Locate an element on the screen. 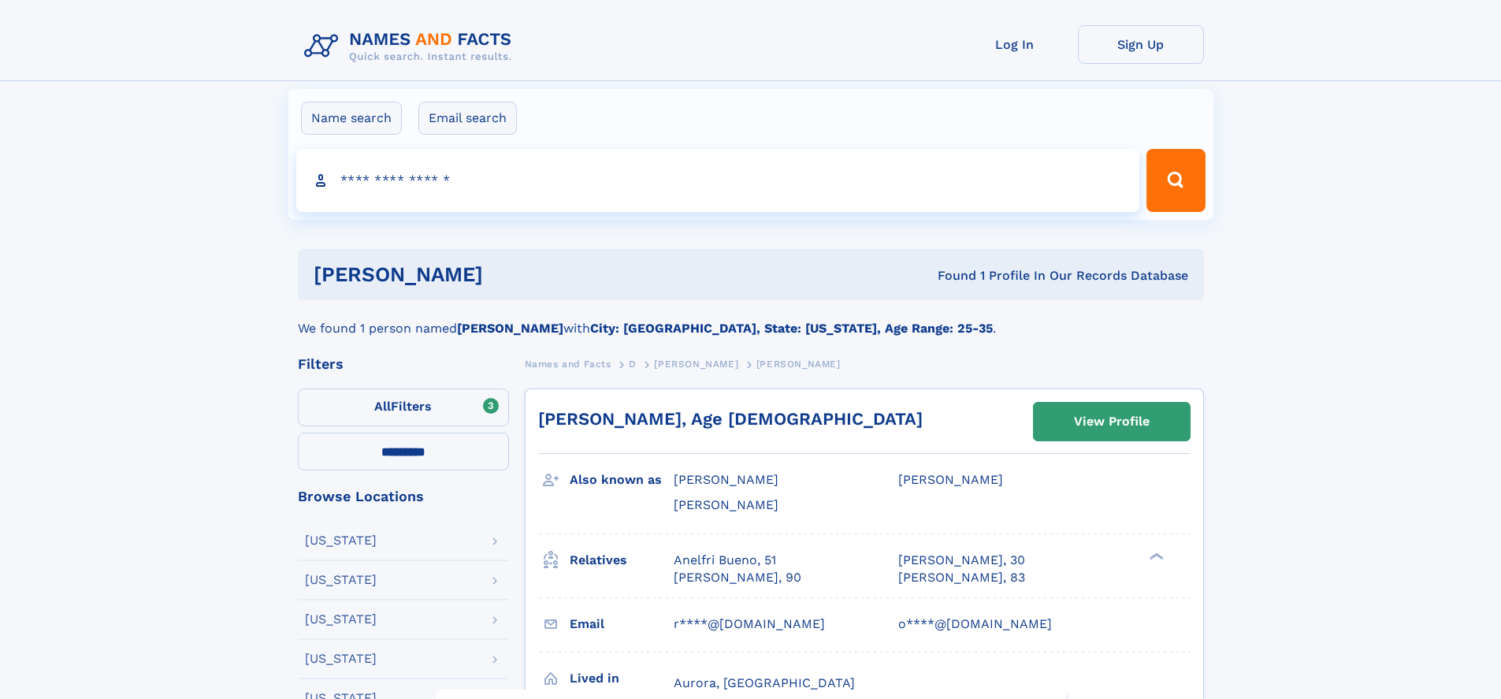 This screenshot has height=699, width=1501. a: Log In is located at coordinates (1015, 44).